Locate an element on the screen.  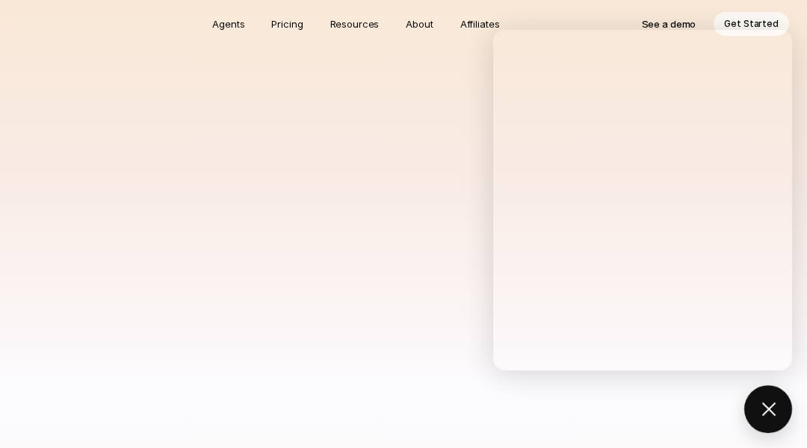
p: About is located at coordinates (419, 24).